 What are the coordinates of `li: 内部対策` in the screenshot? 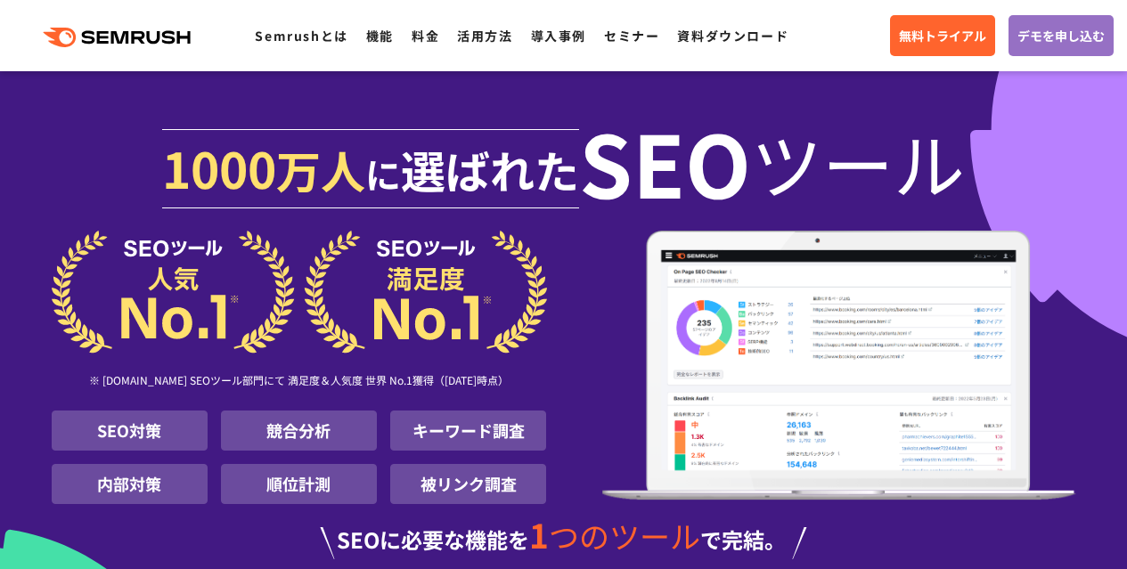 It's located at (129, 484).